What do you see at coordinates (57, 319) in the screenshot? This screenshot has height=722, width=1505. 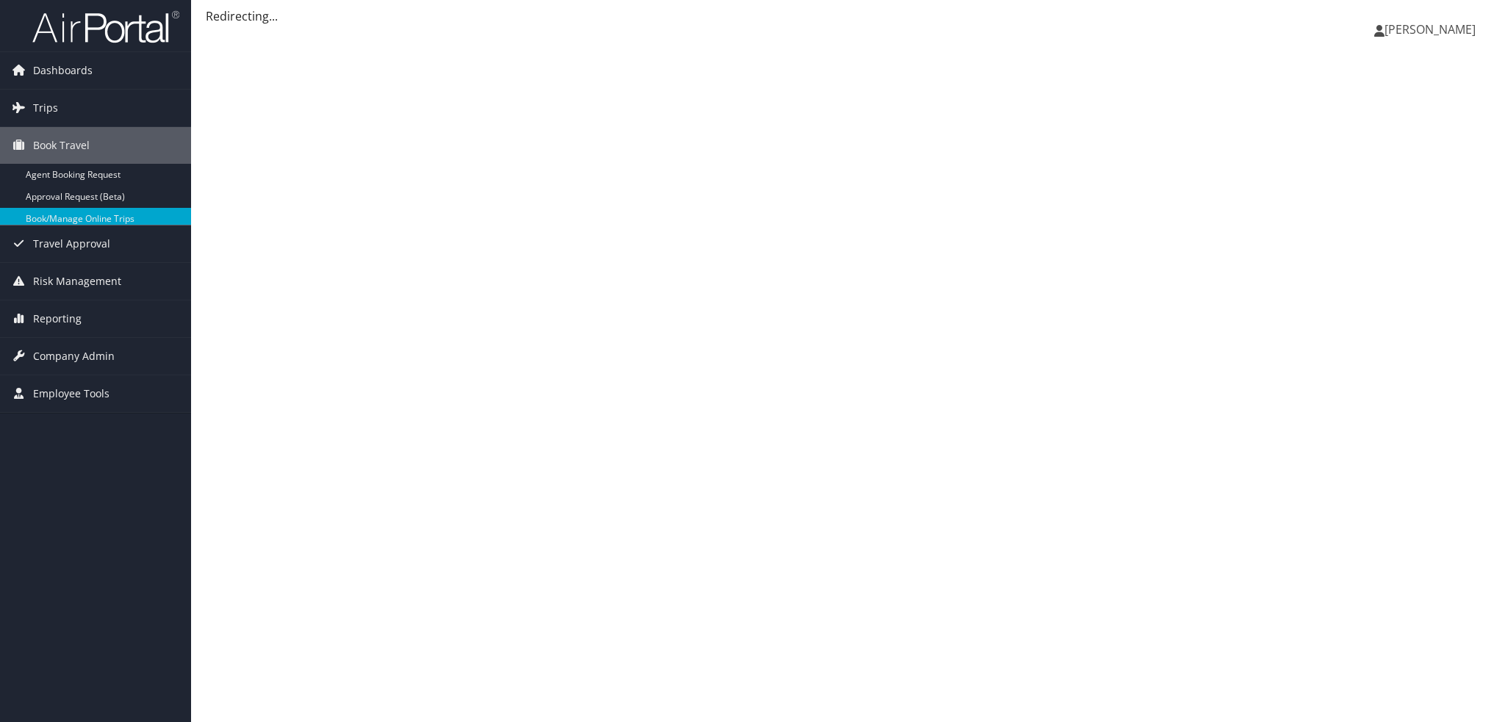 I see `span: Reporting` at bounding box center [57, 319].